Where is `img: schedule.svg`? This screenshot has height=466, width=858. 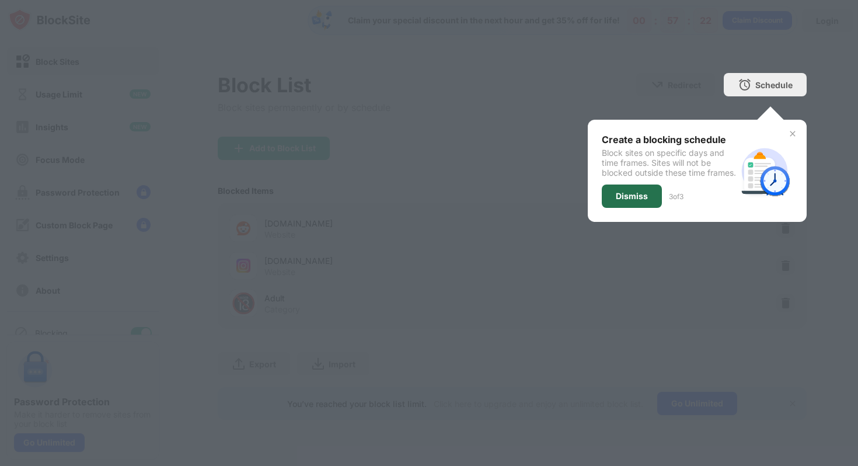 img: schedule.svg is located at coordinates (764, 171).